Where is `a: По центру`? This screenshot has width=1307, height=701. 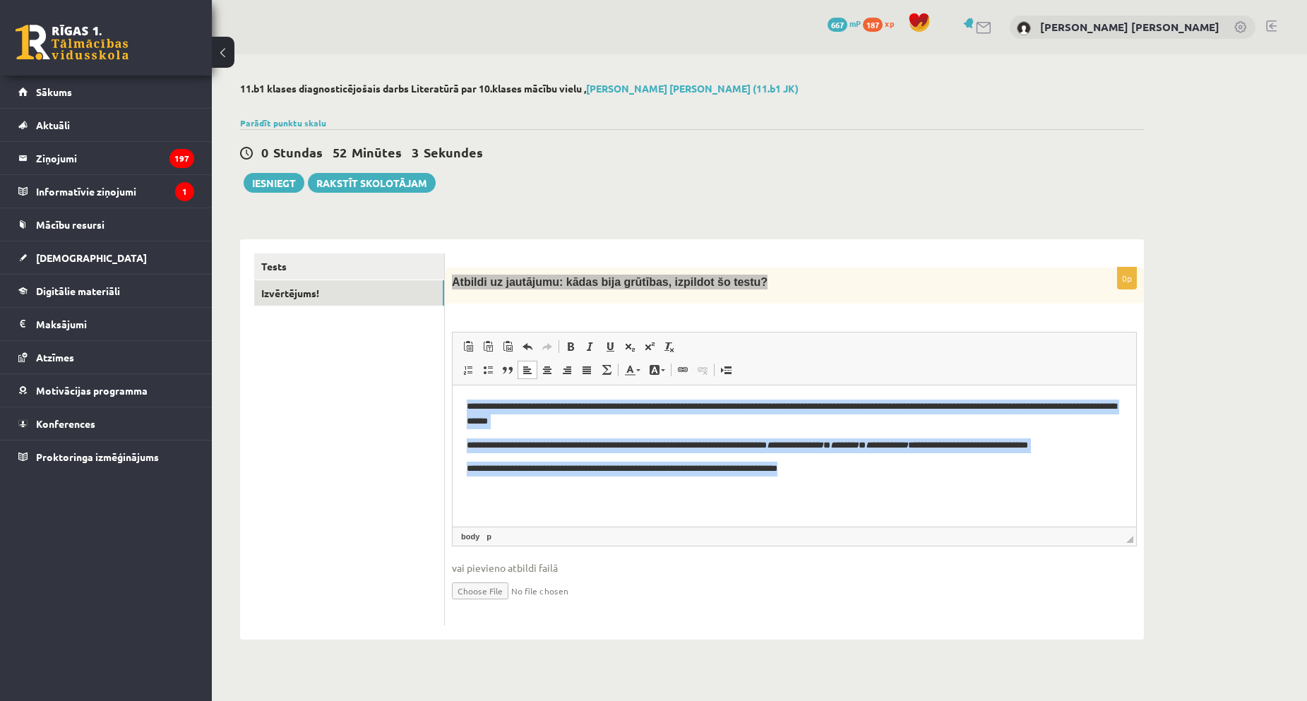 a: По центру is located at coordinates (547, 370).